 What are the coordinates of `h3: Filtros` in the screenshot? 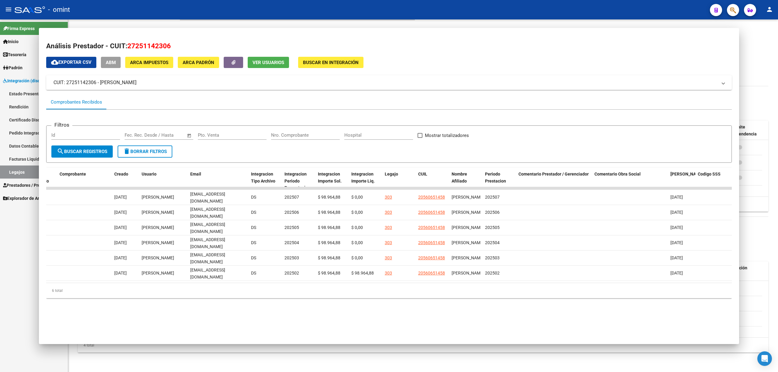 It's located at (62, 125).